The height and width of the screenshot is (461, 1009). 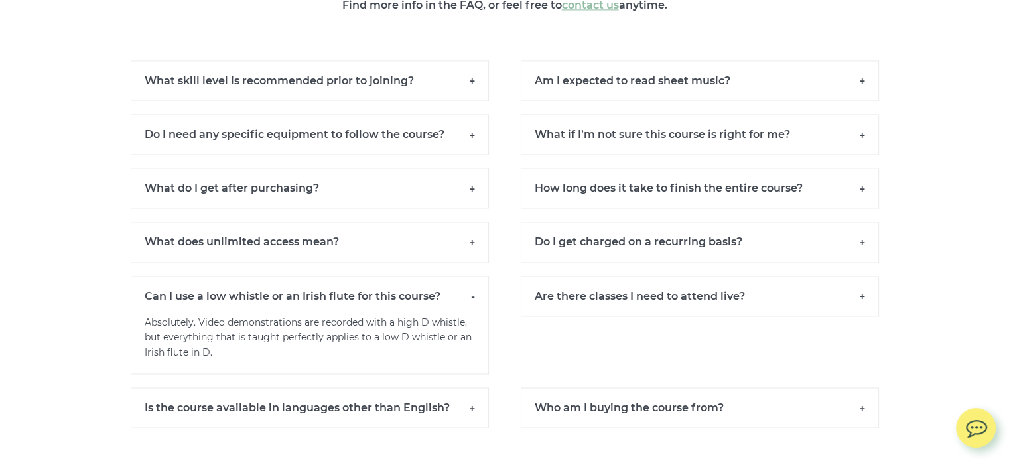 What do you see at coordinates (310, 134) in the screenshot?
I see `h6: Do I need any specific equipment to follow the course?` at bounding box center [310, 134].